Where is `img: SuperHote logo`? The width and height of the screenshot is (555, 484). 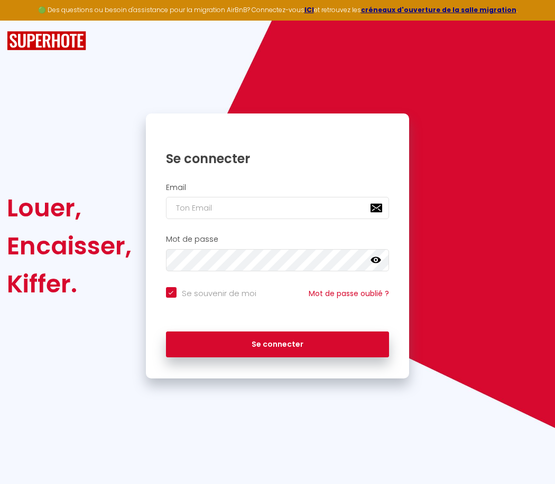
img: SuperHote logo is located at coordinates (46, 41).